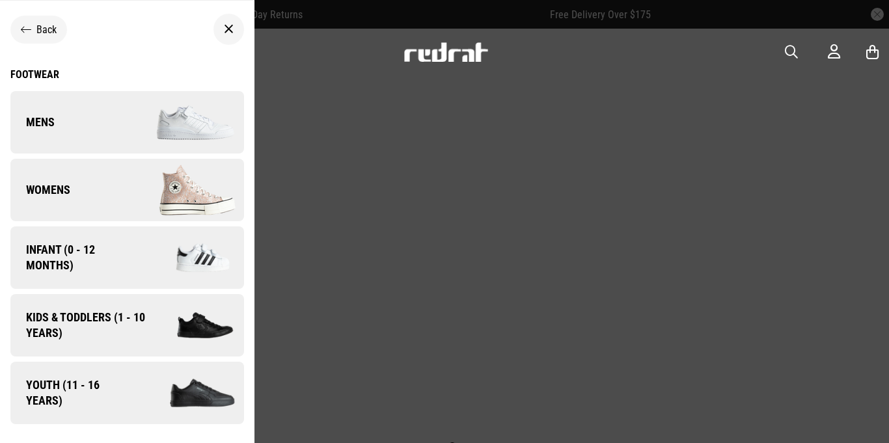 The width and height of the screenshot is (889, 443). I want to click on span: Mens, so click(33, 122).